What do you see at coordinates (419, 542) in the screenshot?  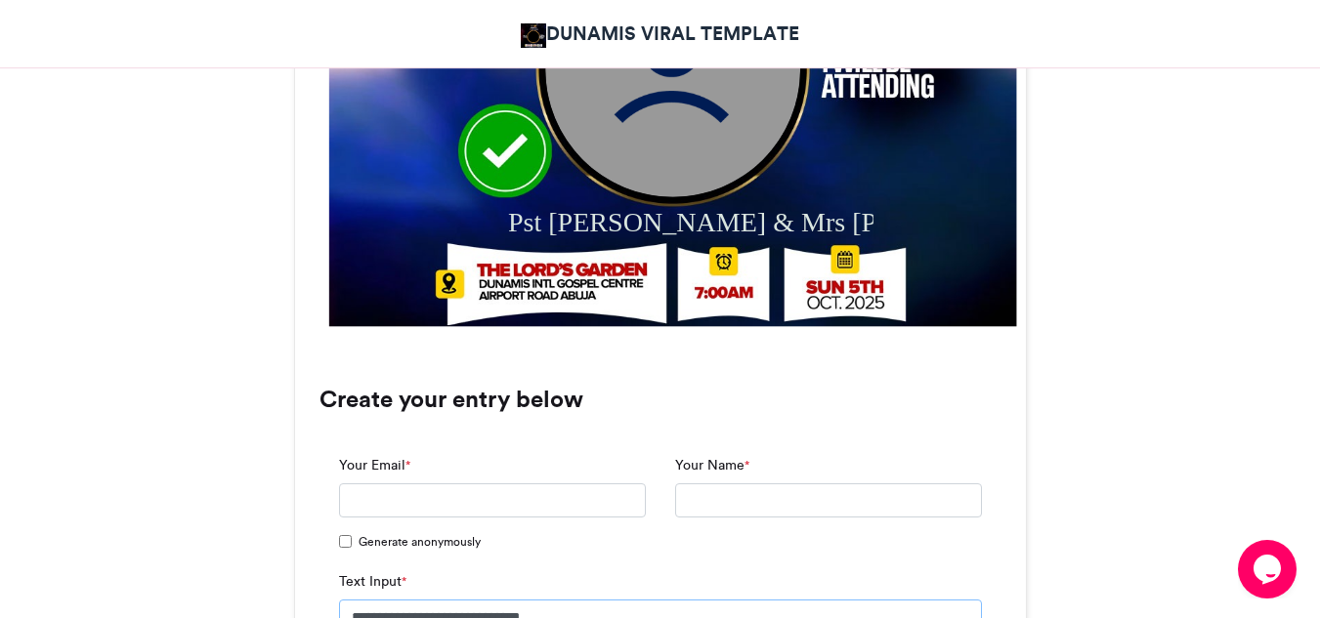 I see `span: Generate anonymously` at bounding box center [419, 542].